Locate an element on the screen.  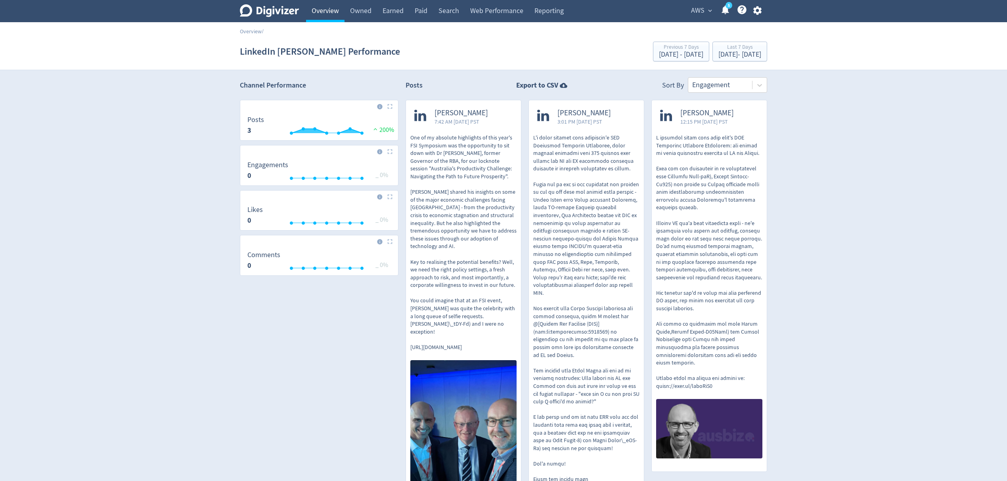
h2: Channel Performance is located at coordinates (319, 85).